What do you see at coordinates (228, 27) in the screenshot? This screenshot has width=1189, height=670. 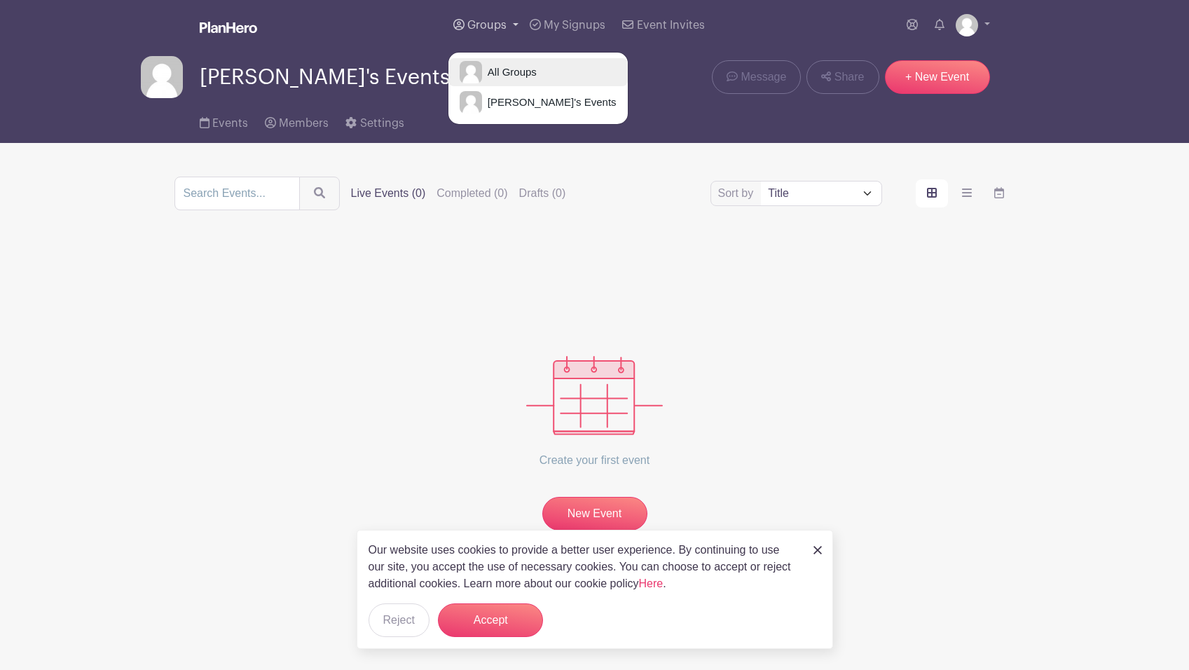 I see `img: logo_white-6c42ec7e38ccf1d336a20a19083b03d10ae64f83f12c07503d8b9e83406b4c7d.svg` at bounding box center [228, 27].